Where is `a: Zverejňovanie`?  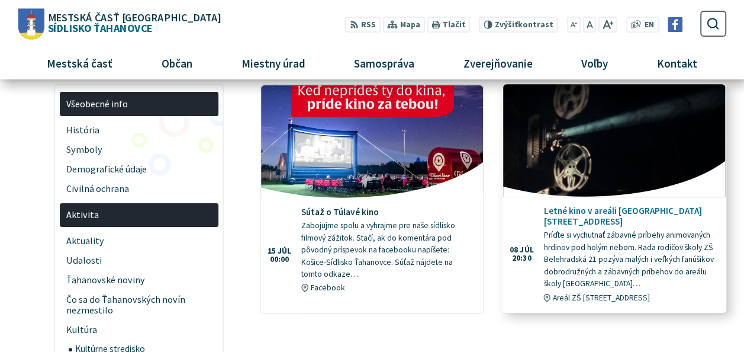 a: Zverejňovanie is located at coordinates (498, 63).